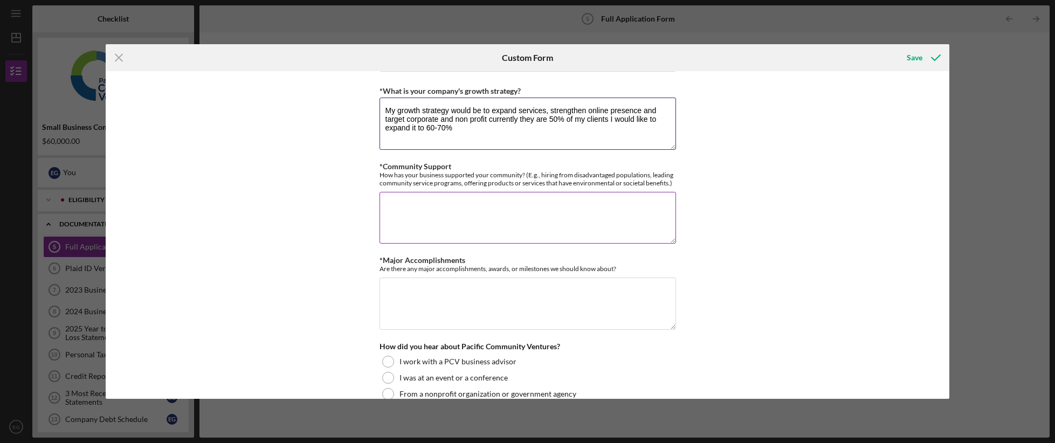 This screenshot has height=443, width=1055. Describe the element at coordinates (923, 58) in the screenshot. I see `button: Save` at that location.